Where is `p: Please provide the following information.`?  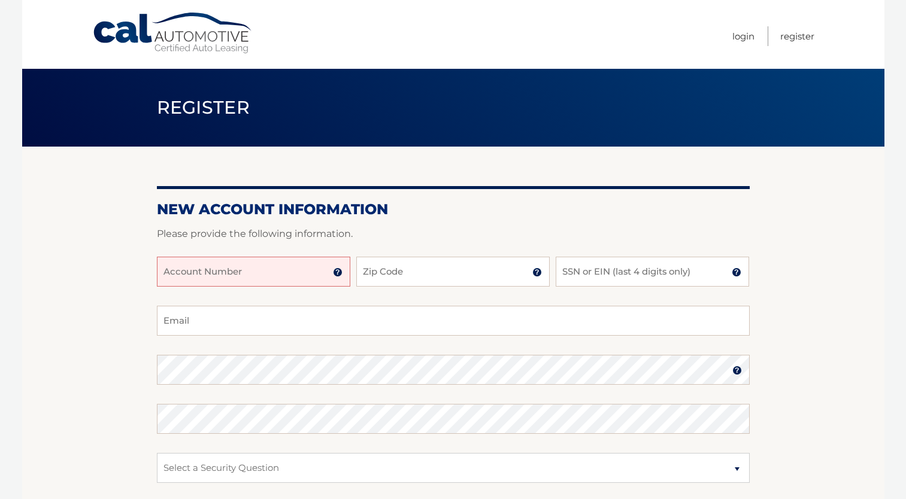
p: Please provide the following information. is located at coordinates (453, 234).